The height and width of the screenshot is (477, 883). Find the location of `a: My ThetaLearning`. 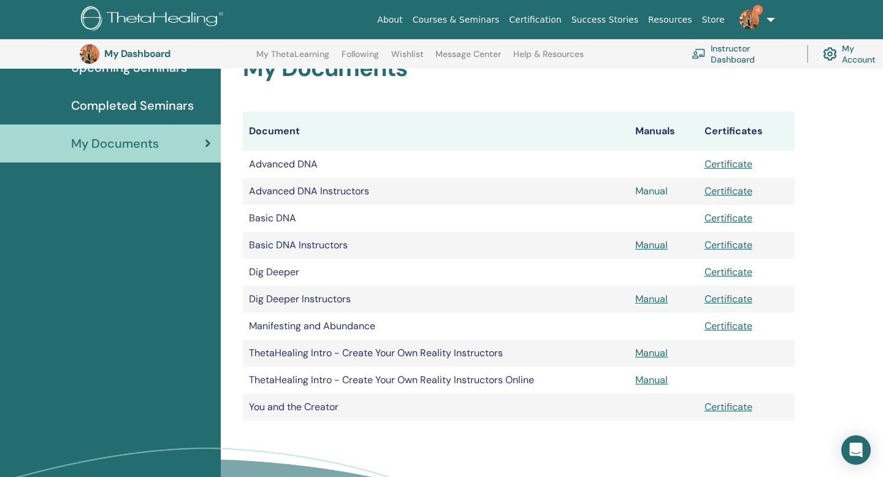

a: My ThetaLearning is located at coordinates (292, 59).